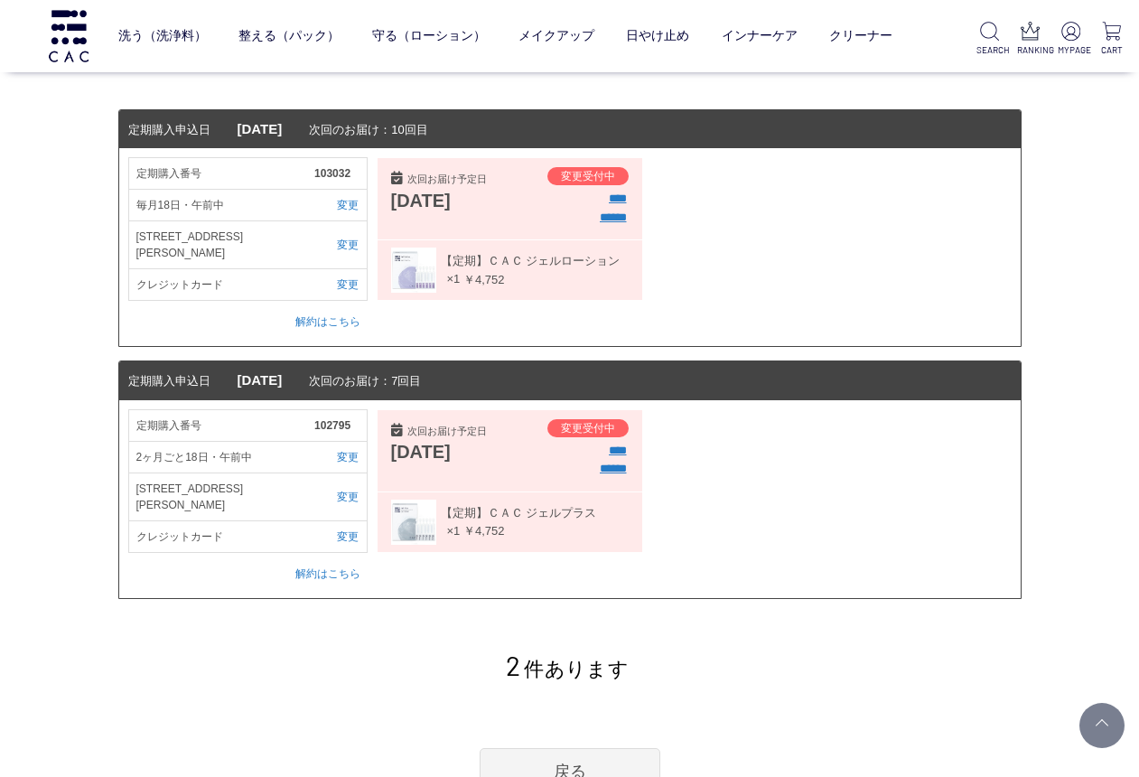 This screenshot has width=1139, height=777. I want to click on a: MYPAGE, so click(1071, 39).